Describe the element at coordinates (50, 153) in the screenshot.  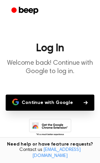
I see `span: Contact us` at that location.